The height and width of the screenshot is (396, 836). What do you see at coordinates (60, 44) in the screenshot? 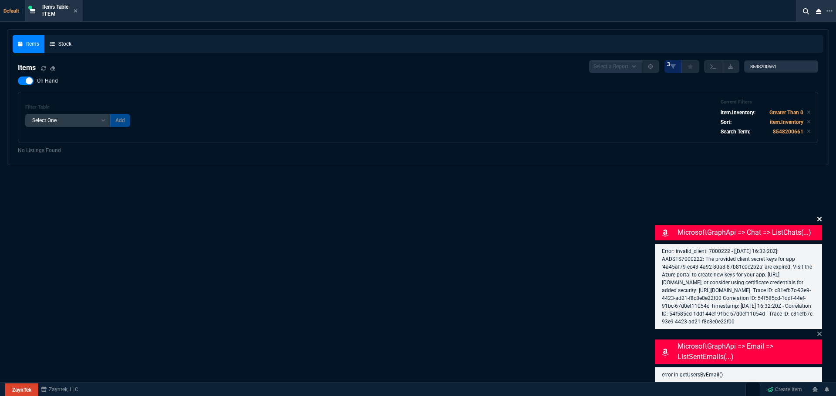
I see `a: Stock` at bounding box center [60, 44].